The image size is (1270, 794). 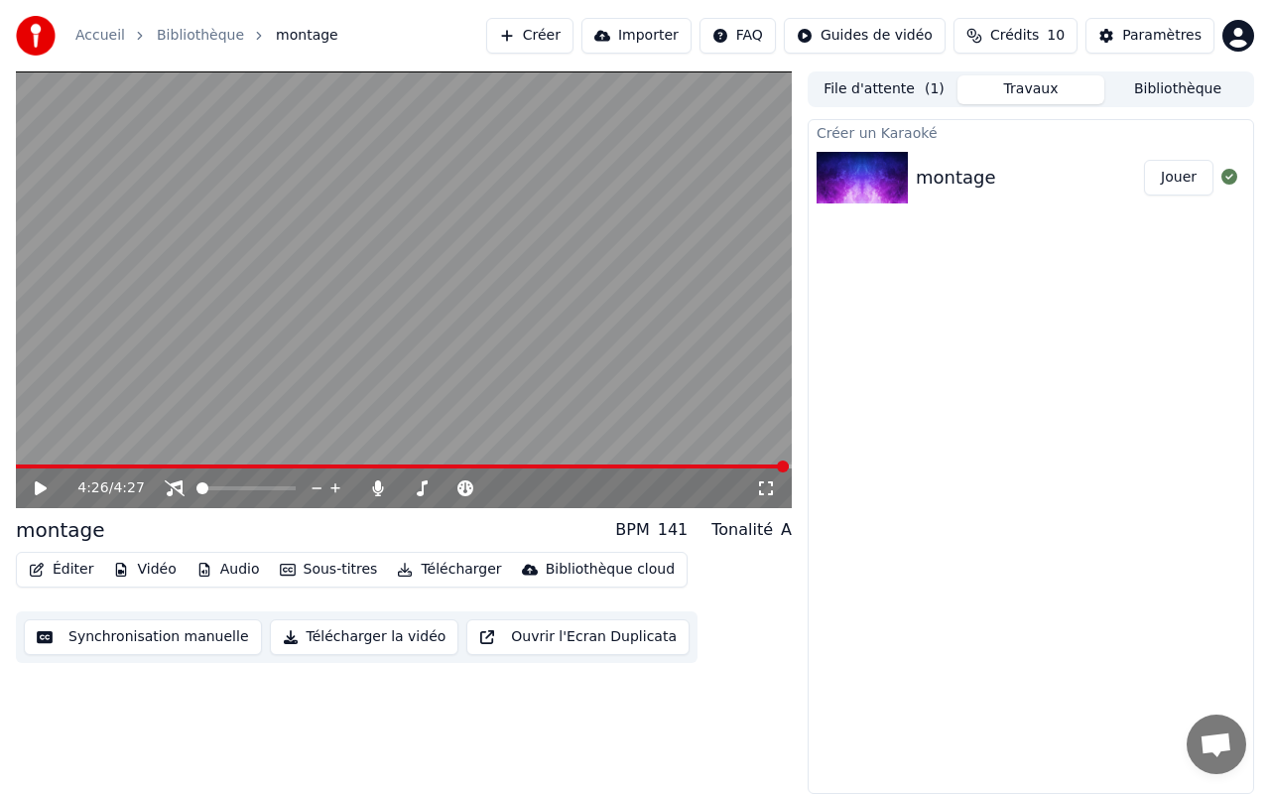 What do you see at coordinates (1056, 36) in the screenshot?
I see `span: 10` at bounding box center [1056, 36].